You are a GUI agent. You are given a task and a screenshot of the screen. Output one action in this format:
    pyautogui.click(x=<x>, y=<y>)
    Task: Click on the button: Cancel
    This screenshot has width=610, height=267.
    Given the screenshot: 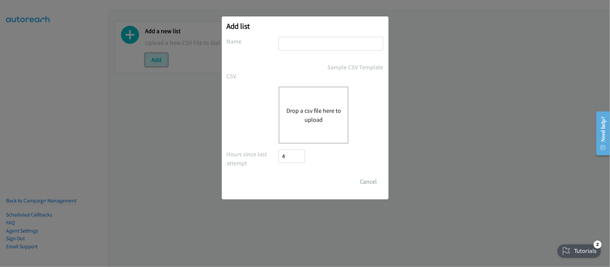 What is the action you would take?
    pyautogui.click(x=369, y=182)
    